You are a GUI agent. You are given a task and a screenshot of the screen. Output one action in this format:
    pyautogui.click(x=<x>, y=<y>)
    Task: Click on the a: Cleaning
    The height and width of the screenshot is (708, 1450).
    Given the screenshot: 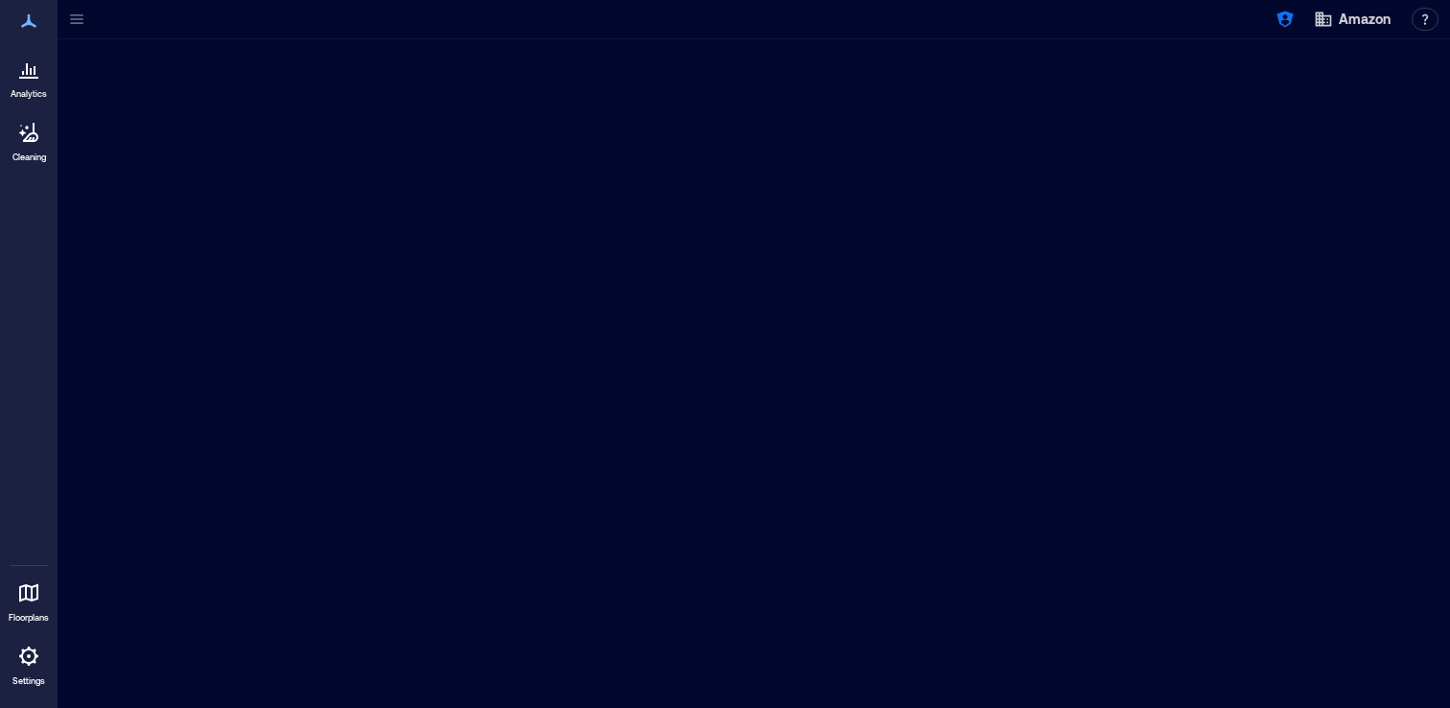 What is the action you would take?
    pyautogui.click(x=29, y=139)
    